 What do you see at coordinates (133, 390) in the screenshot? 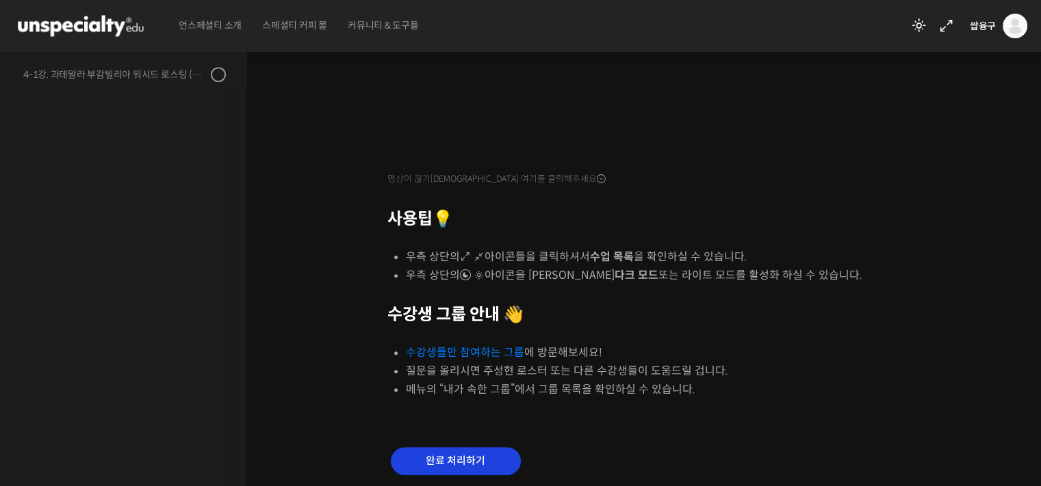
I see `a: 대화` at bounding box center [133, 390].